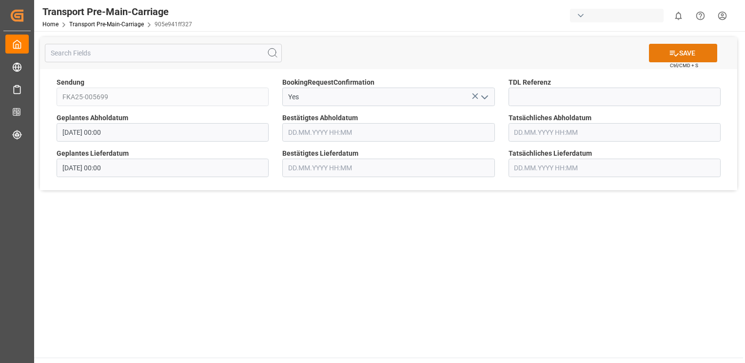  What do you see at coordinates (328, 82) in the screenshot?
I see `span: BookingRequestConfirmation` at bounding box center [328, 82].